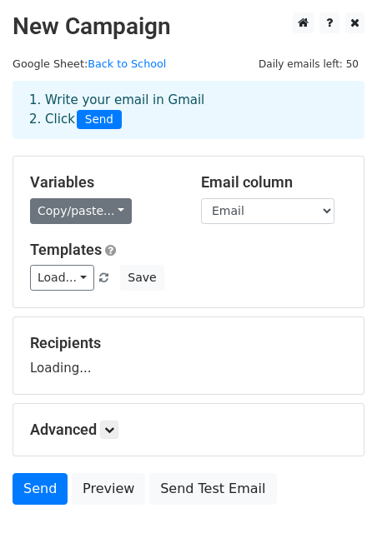 The width and height of the screenshot is (377, 558). Describe the element at coordinates (308, 64) in the screenshot. I see `span: Daily emails left: 50` at that location.